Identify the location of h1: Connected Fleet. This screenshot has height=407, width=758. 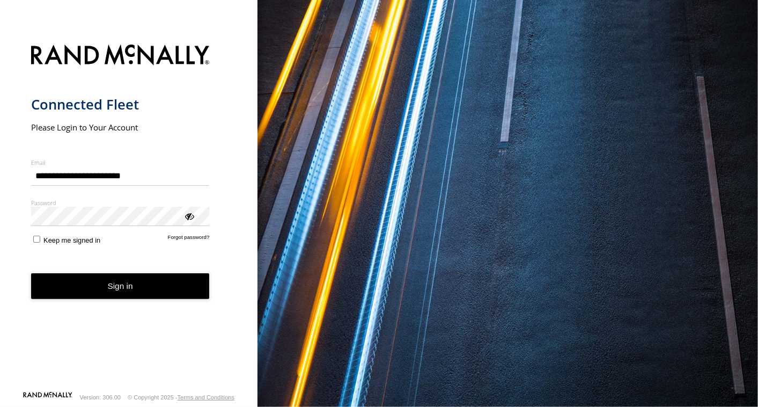
(120, 104).